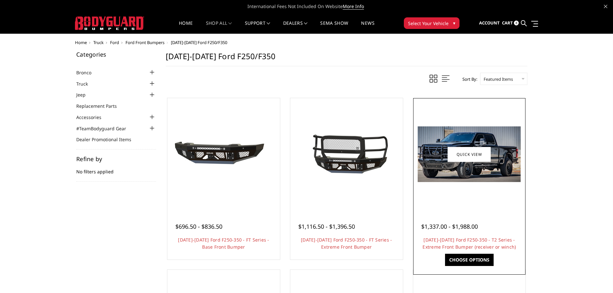 The height and width of the screenshot is (293, 613). Describe the element at coordinates (347, 155) in the screenshot. I see `a: 2023-2025 Ford F250-350 - FT Series - Extreme Front Bumper 2023-2025 Ford F250-350 - FT Series - ...` at that location.